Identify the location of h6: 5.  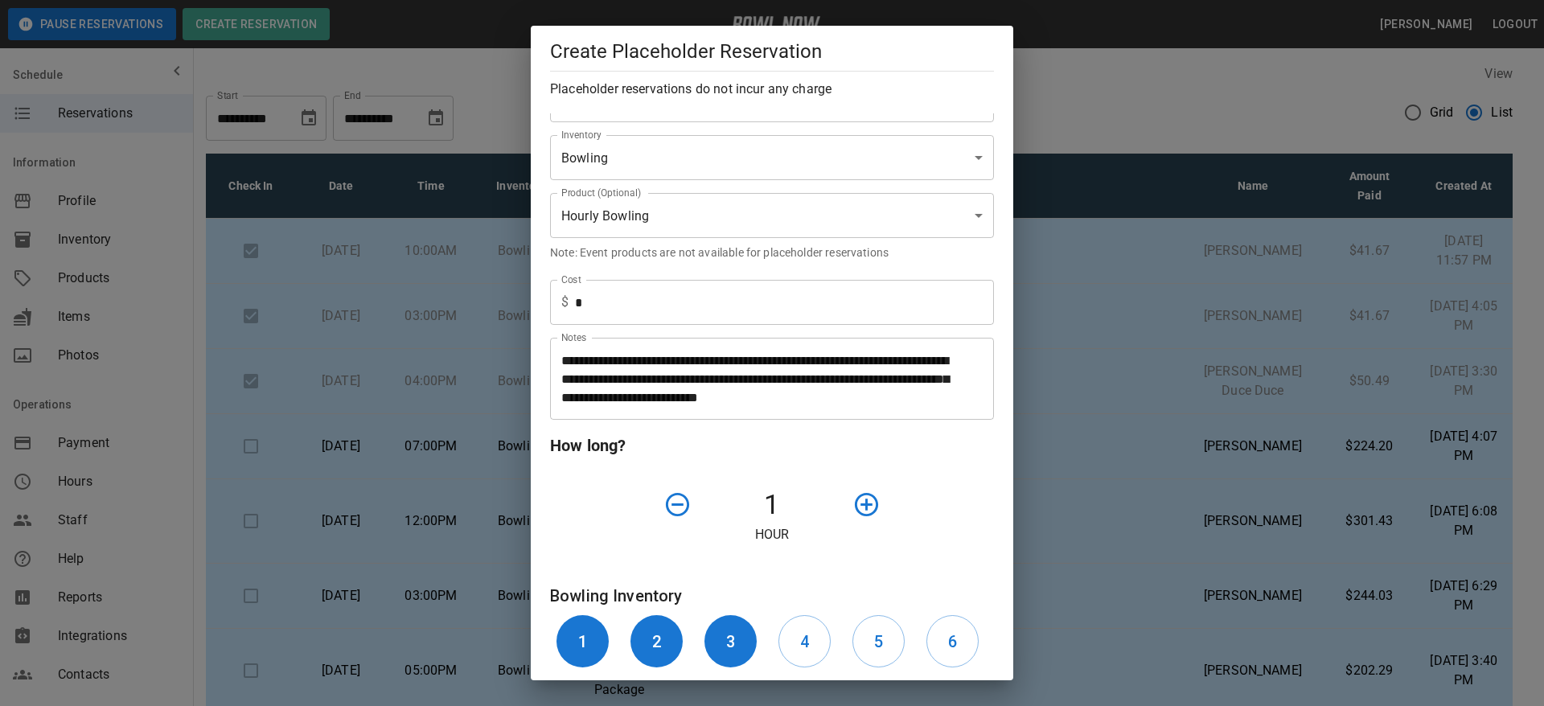
(878, 642).